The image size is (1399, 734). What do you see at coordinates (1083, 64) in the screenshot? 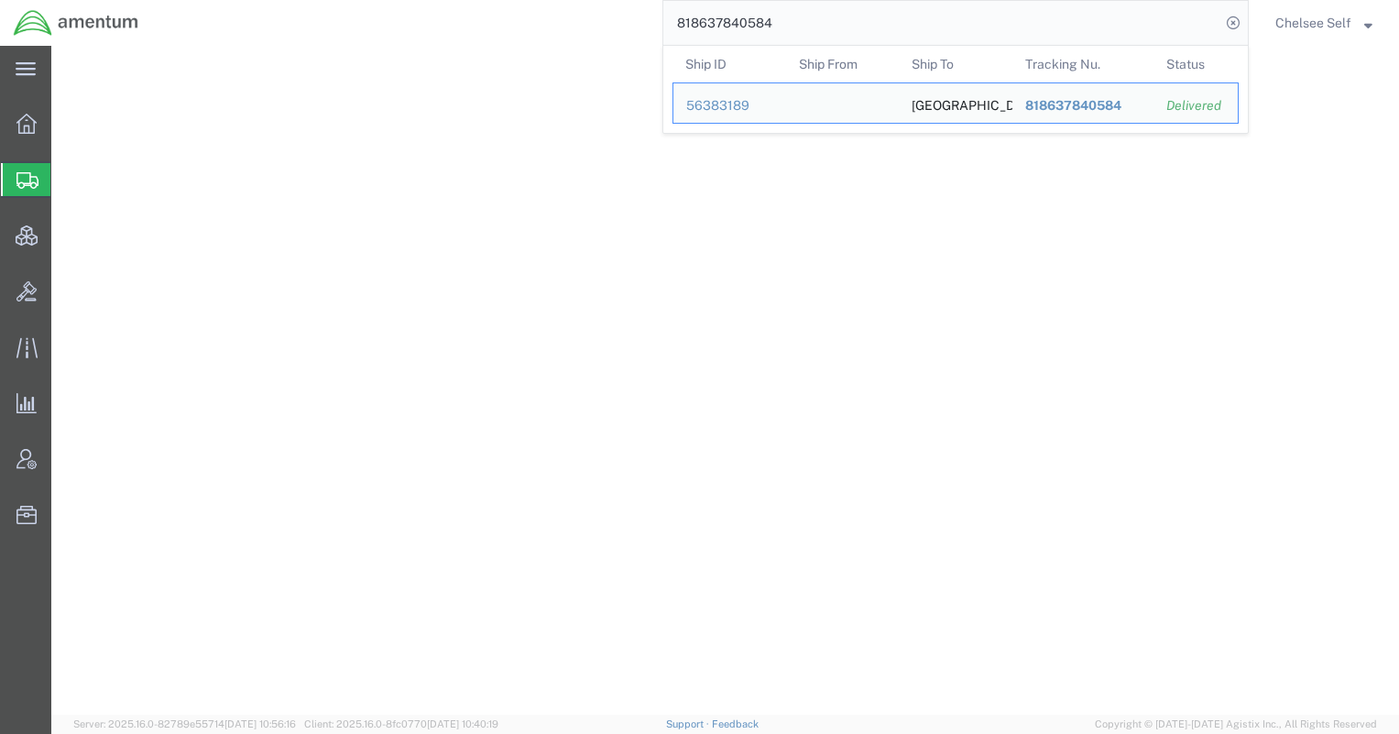
I see `th: Tracking Nu.` at bounding box center [1083, 64].